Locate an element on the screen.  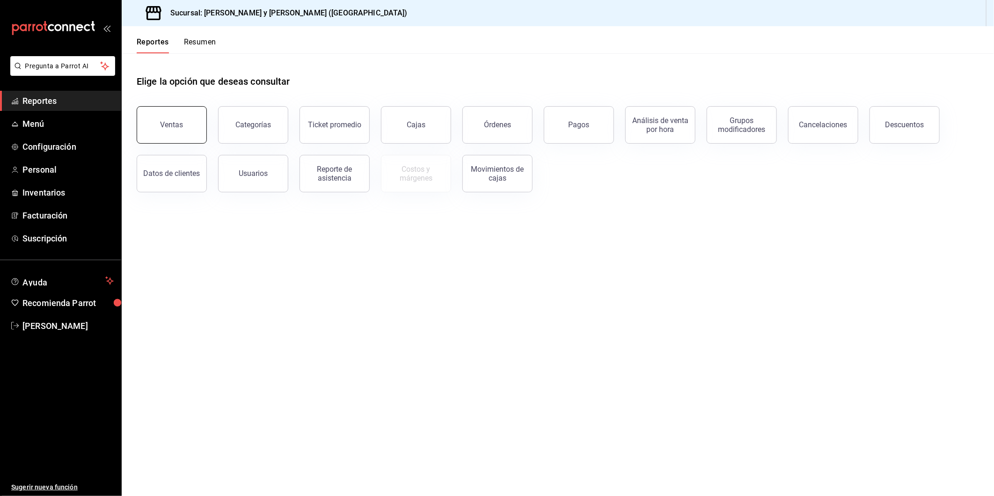
button: Pregunta a Parrot AI is located at coordinates (63, 66).